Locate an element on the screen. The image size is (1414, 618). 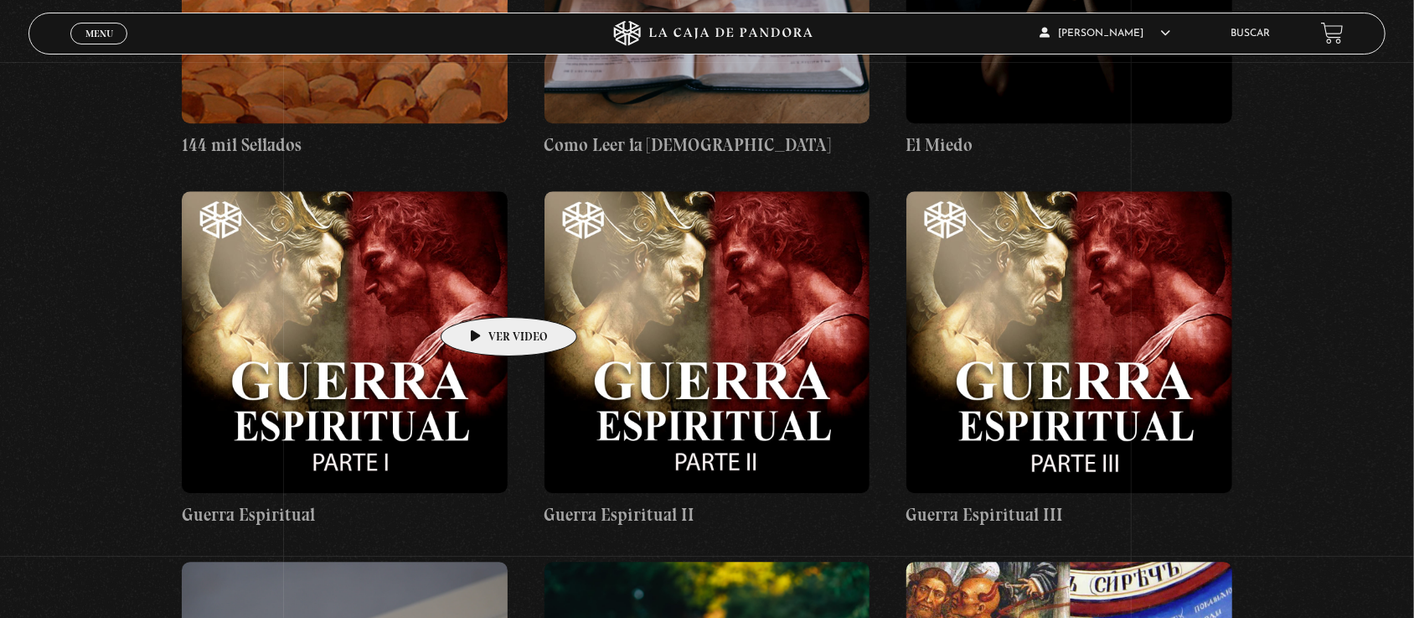
h4: Guerra Espiritual II is located at coordinates (707, 514).